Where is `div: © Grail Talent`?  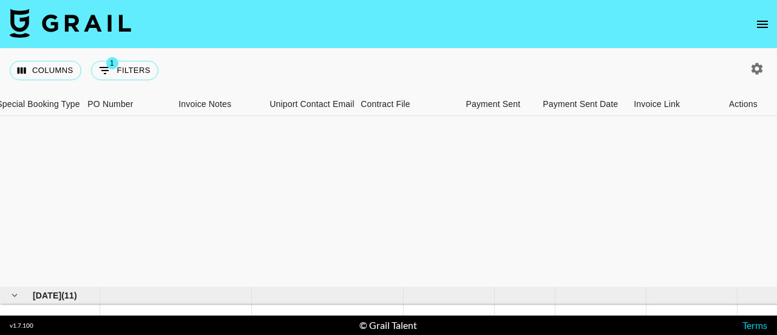
div: © Grail Talent is located at coordinates (388, 325).